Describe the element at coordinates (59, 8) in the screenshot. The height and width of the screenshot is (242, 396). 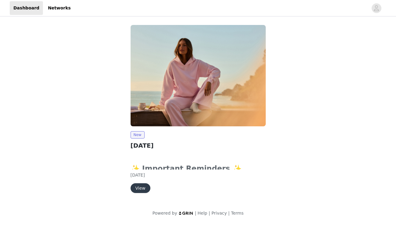
I see `a: Networks` at that location.